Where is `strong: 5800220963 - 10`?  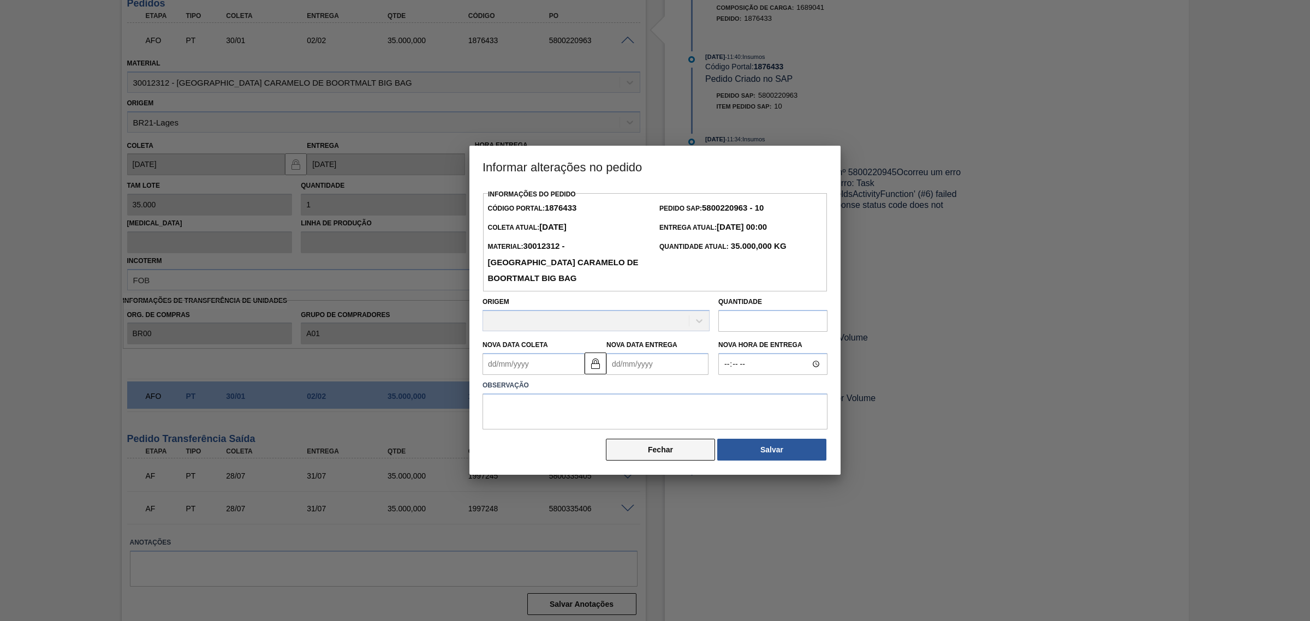
strong: 5800220963 - 10 is located at coordinates (732, 207).